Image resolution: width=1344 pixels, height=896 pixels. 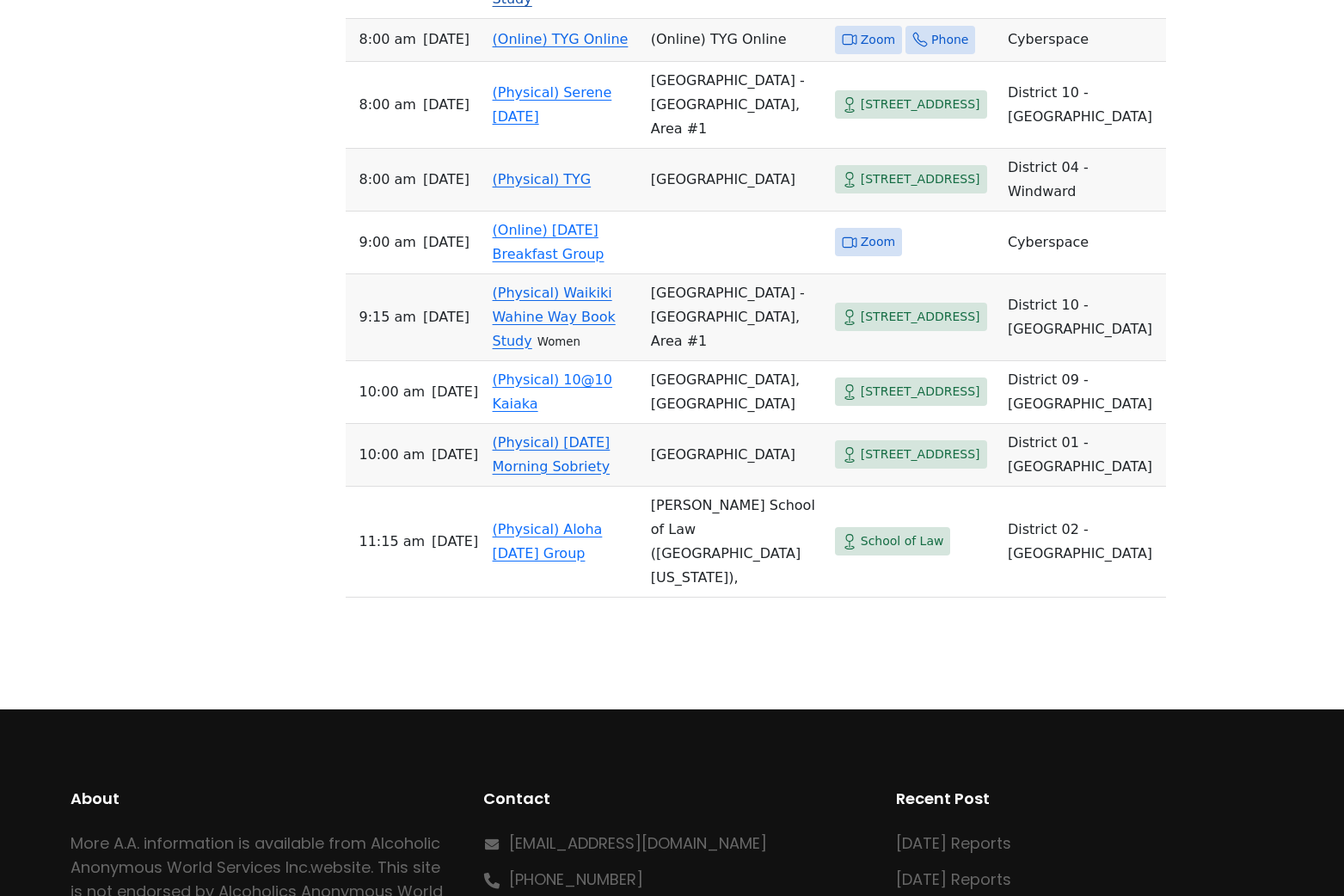 What do you see at coordinates (542, 179) in the screenshot?
I see `a: (Physical) TYG` at bounding box center [542, 179].